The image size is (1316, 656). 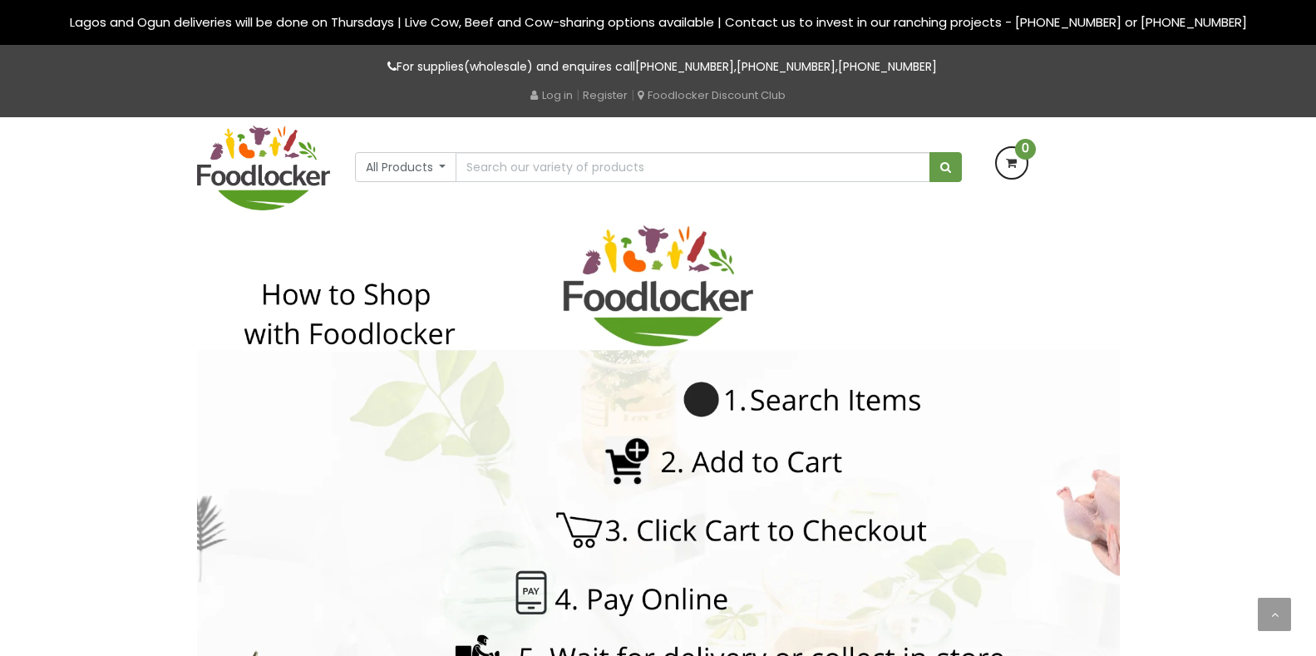 What do you see at coordinates (551, 95) in the screenshot?
I see `a: Log in` at bounding box center [551, 95].